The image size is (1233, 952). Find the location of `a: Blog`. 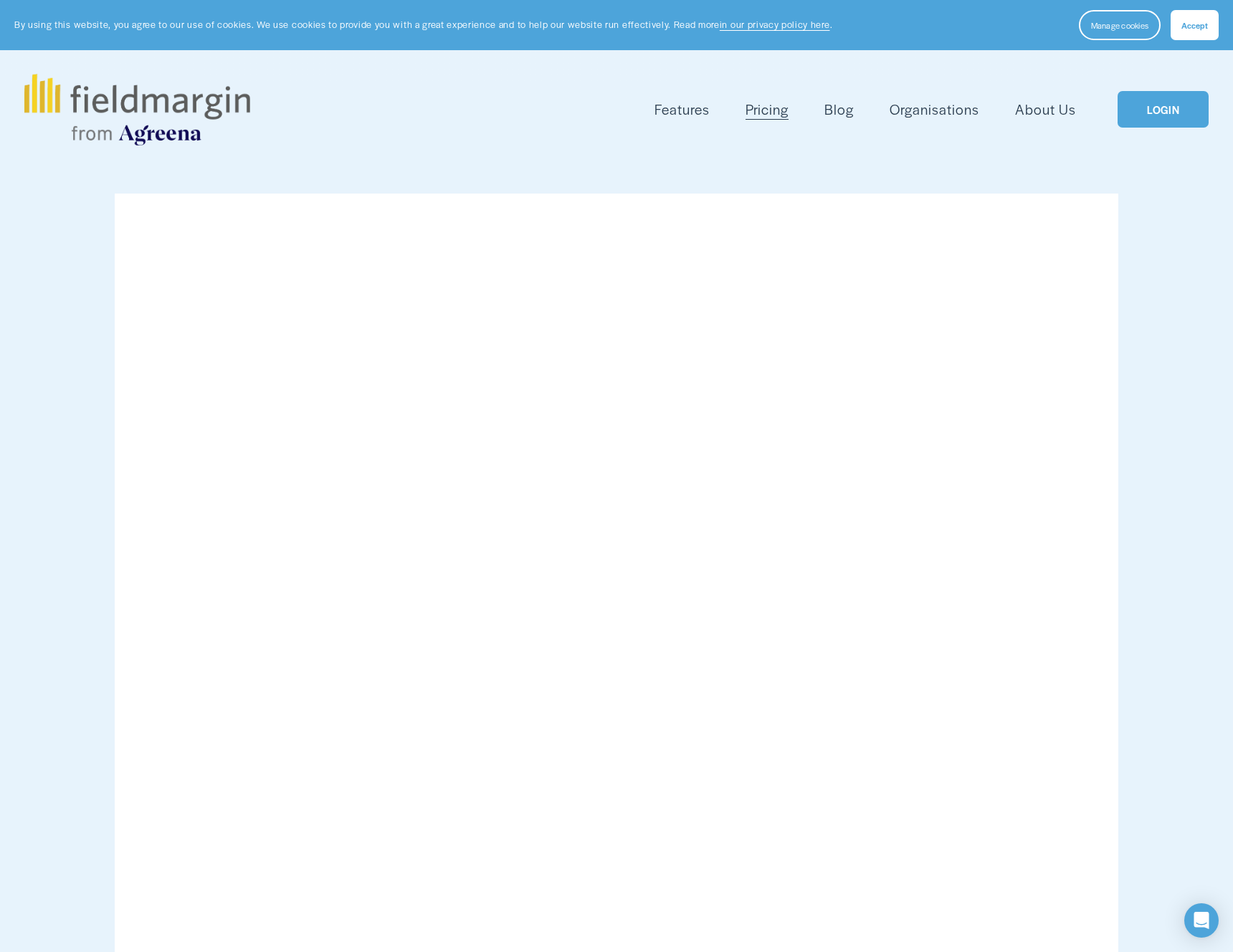

a: Blog is located at coordinates (839, 109).